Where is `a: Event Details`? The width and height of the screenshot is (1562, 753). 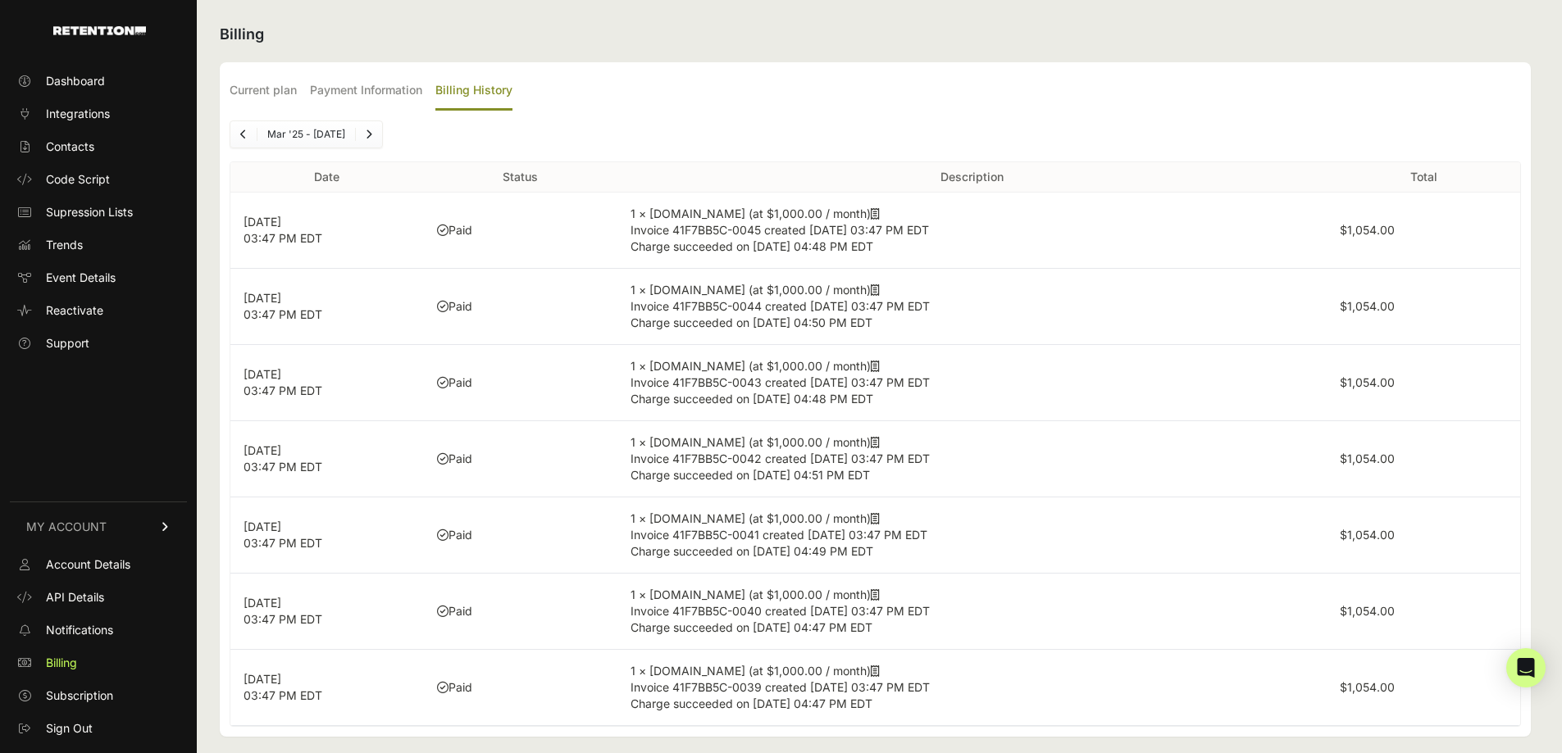
a: Event Details is located at coordinates (98, 278).